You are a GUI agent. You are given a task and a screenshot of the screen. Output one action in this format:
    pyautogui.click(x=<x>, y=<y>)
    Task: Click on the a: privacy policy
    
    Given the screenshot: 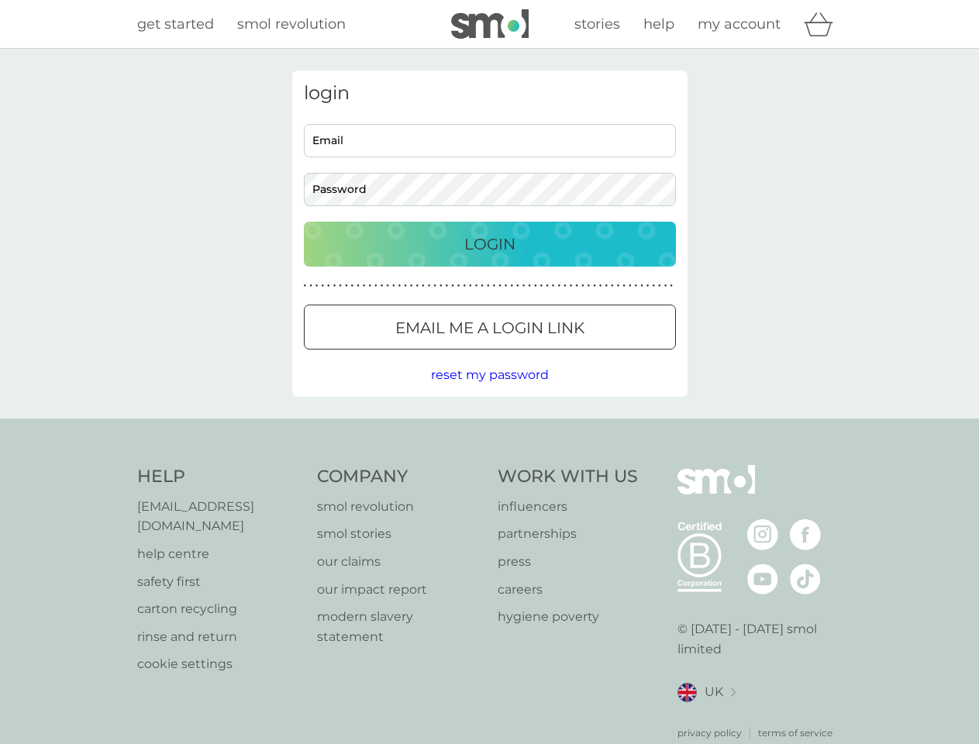 What is the action you would take?
    pyautogui.click(x=709, y=733)
    